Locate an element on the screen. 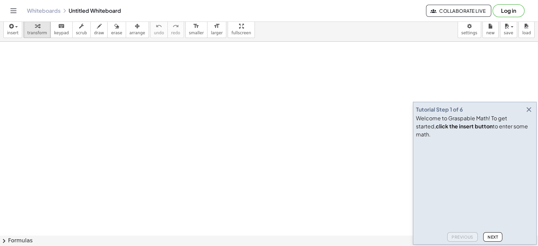 The image size is (538, 246). span: transform is located at coordinates (37, 33).